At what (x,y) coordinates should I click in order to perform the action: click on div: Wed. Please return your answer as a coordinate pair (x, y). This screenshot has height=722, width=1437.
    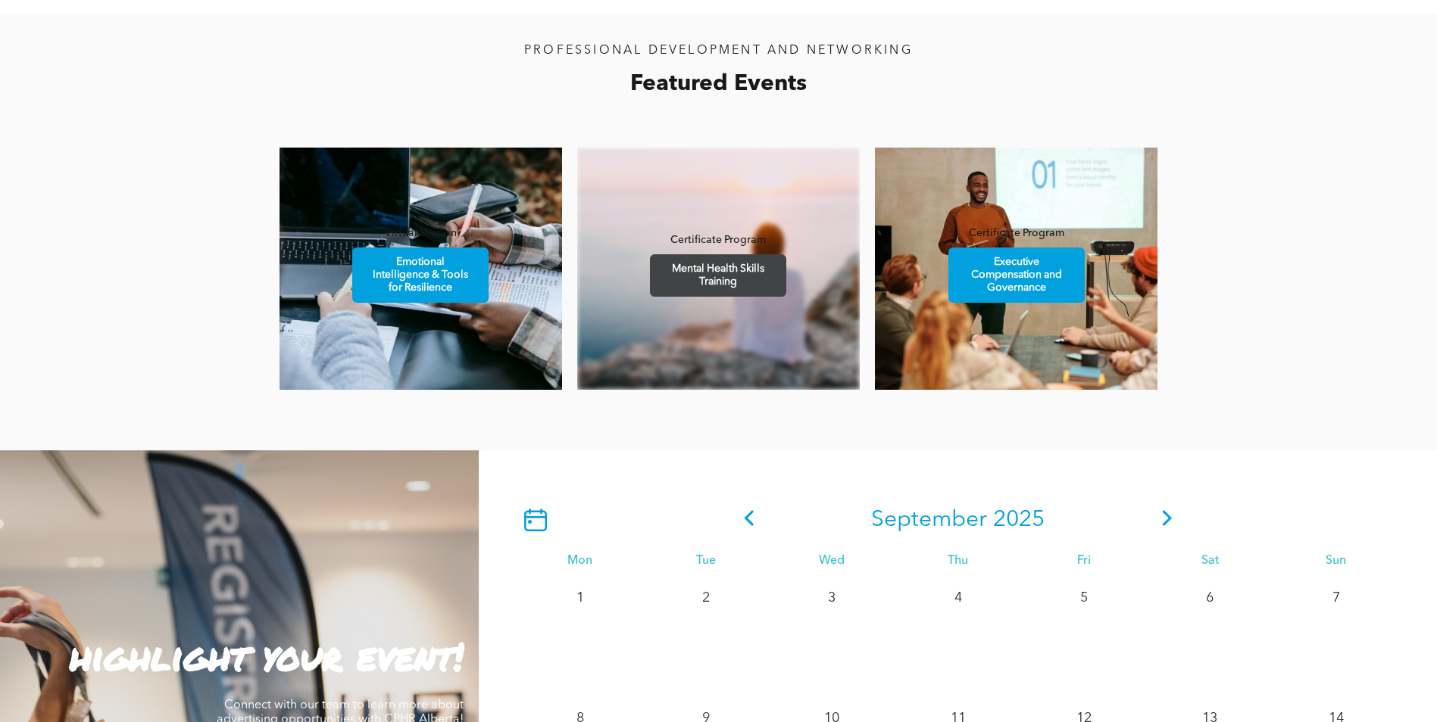
    Looking at the image, I should click on (832, 561).